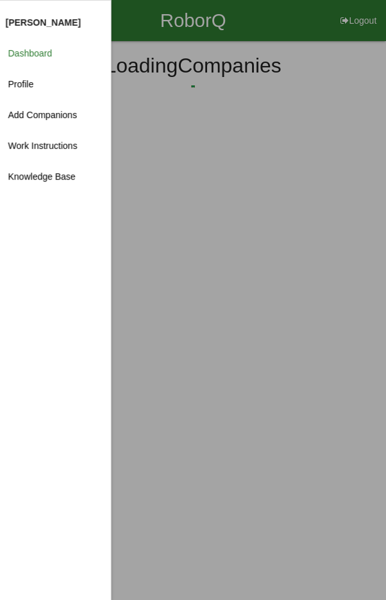 The height and width of the screenshot is (600, 386). What do you see at coordinates (43, 17) in the screenshot?
I see `p: Andrew Miller` at bounding box center [43, 17].